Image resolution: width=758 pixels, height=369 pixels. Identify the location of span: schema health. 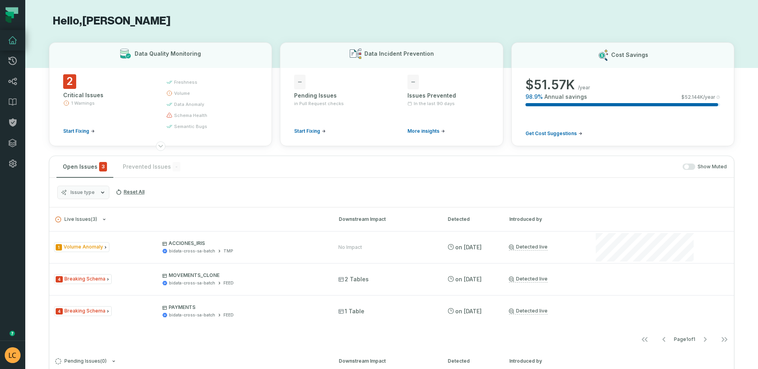
(191, 115).